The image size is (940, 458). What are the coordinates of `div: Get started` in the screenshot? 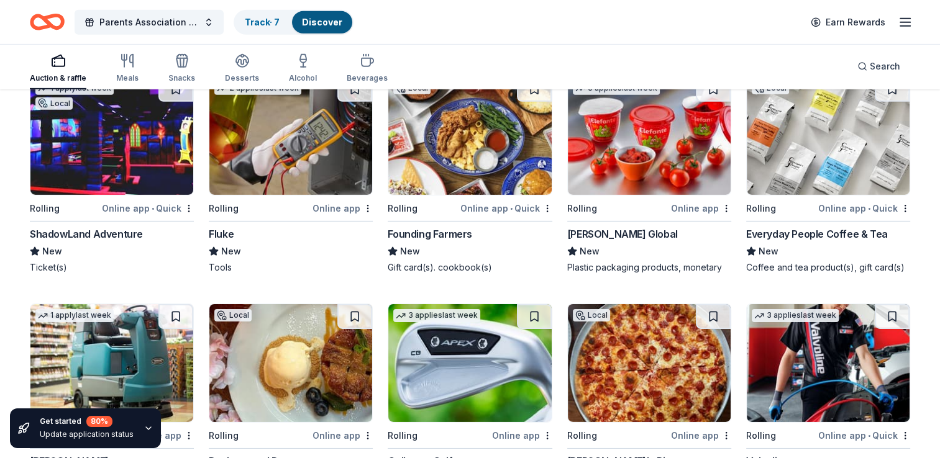 It's located at (86, 422).